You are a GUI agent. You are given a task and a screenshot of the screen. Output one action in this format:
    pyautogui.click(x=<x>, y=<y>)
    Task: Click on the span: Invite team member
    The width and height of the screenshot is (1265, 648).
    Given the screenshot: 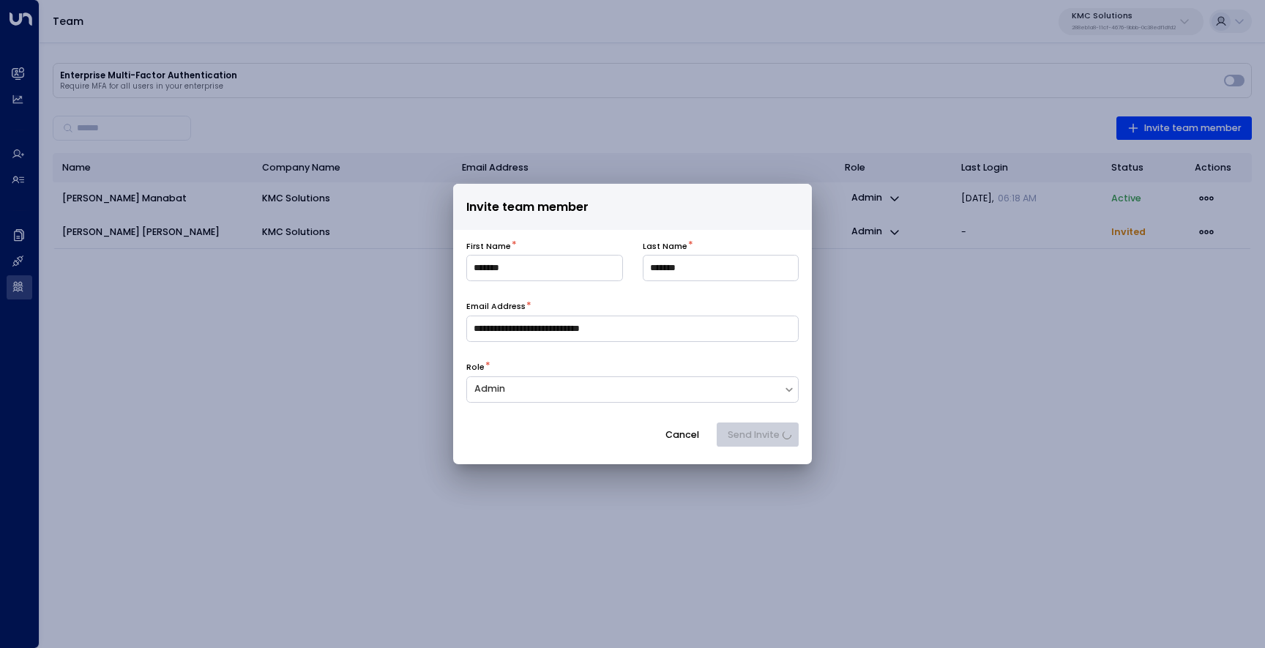 What is the action you would take?
    pyautogui.click(x=527, y=207)
    